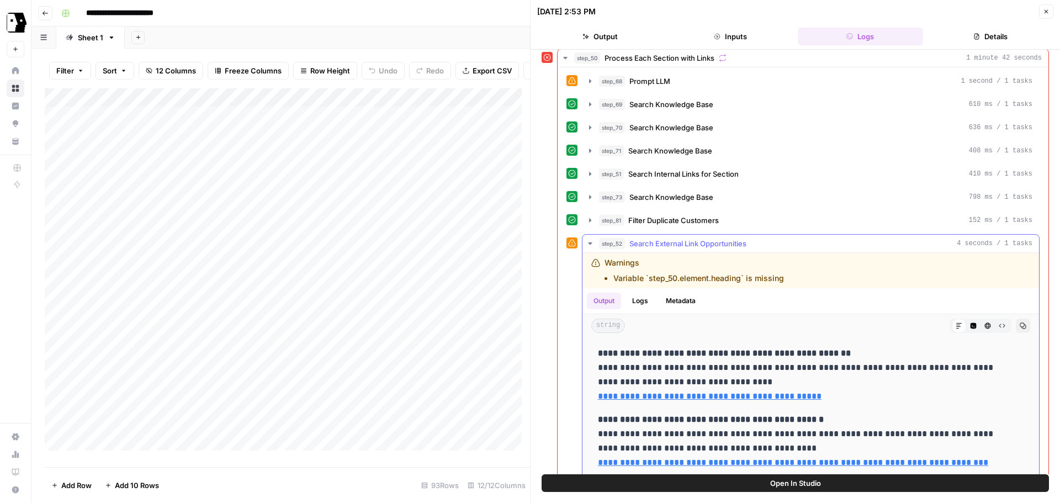  I want to click on button: 636 ms / 1 tasks, so click(810, 128).